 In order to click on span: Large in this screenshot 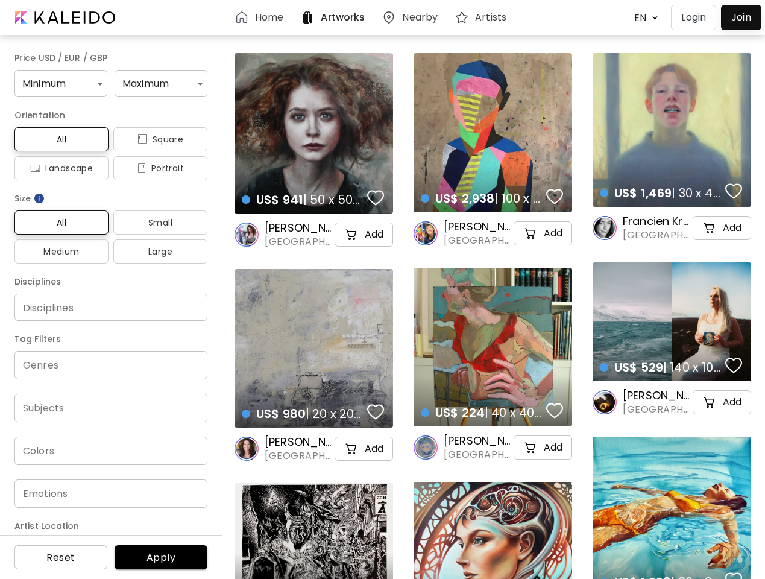, I will do `click(160, 251)`.